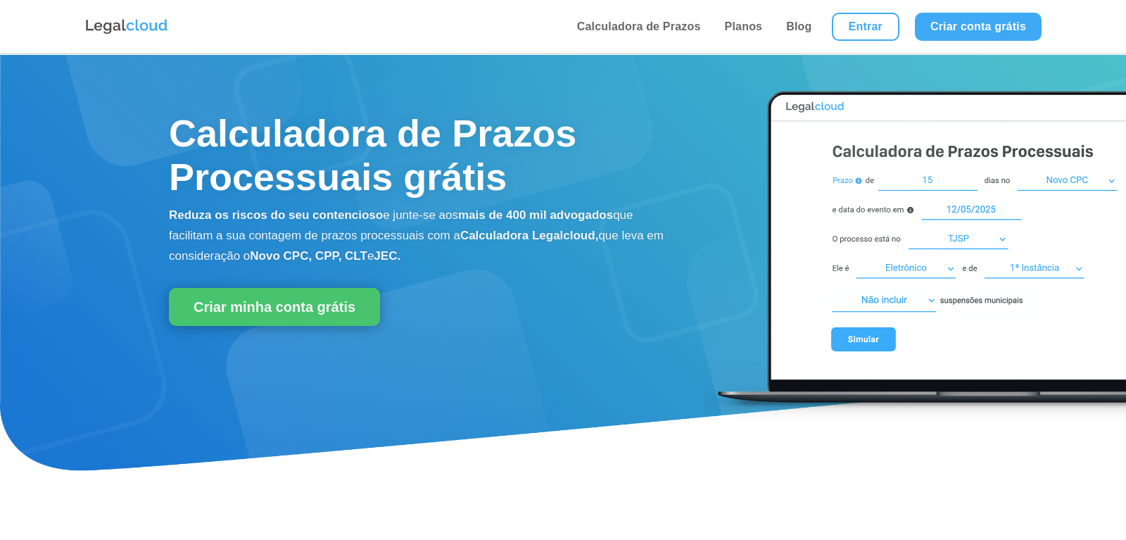 This screenshot has height=540, width=1126. What do you see at coordinates (915, 417) in the screenshot?
I see `a: Calculadora de Prazos Processuais Legalcloud` at bounding box center [915, 417].